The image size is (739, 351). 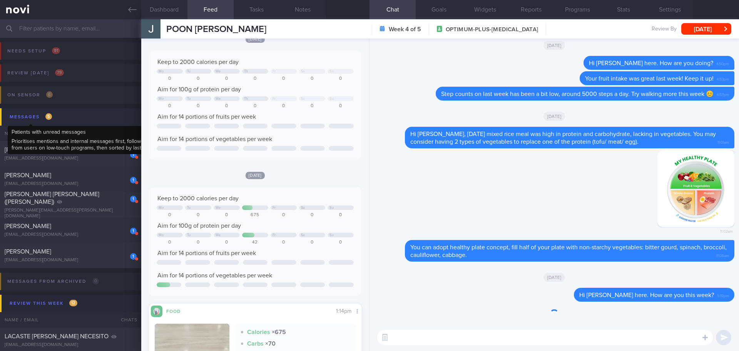 I want to click on span: You can adopt healthy plate concept, fill half of your plate with non-starchy vegetables: bitter ..., so click(x=569, y=251).